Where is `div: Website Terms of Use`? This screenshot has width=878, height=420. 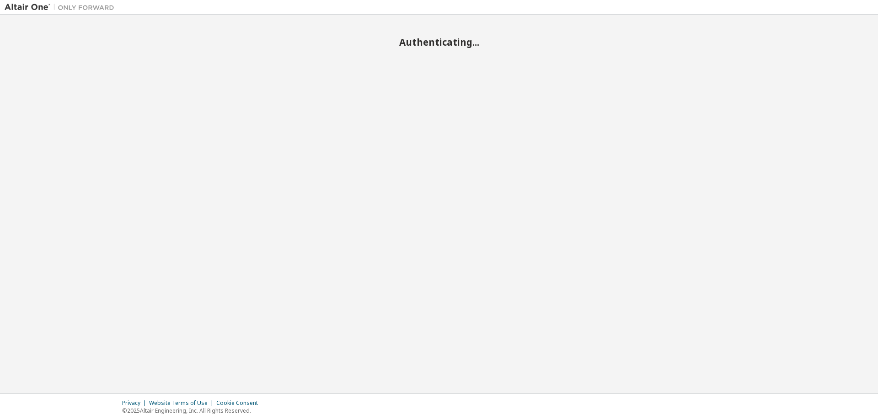
div: Website Terms of Use is located at coordinates (182, 403).